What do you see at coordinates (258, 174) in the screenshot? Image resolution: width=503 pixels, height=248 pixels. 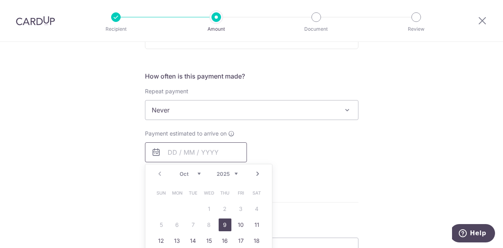 I see `a: Next` at bounding box center [258, 174].